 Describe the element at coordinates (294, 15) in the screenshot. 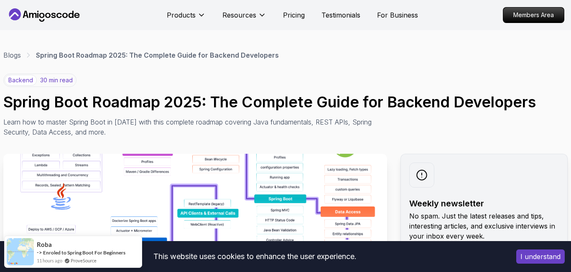

I see `a: Pricing` at that location.